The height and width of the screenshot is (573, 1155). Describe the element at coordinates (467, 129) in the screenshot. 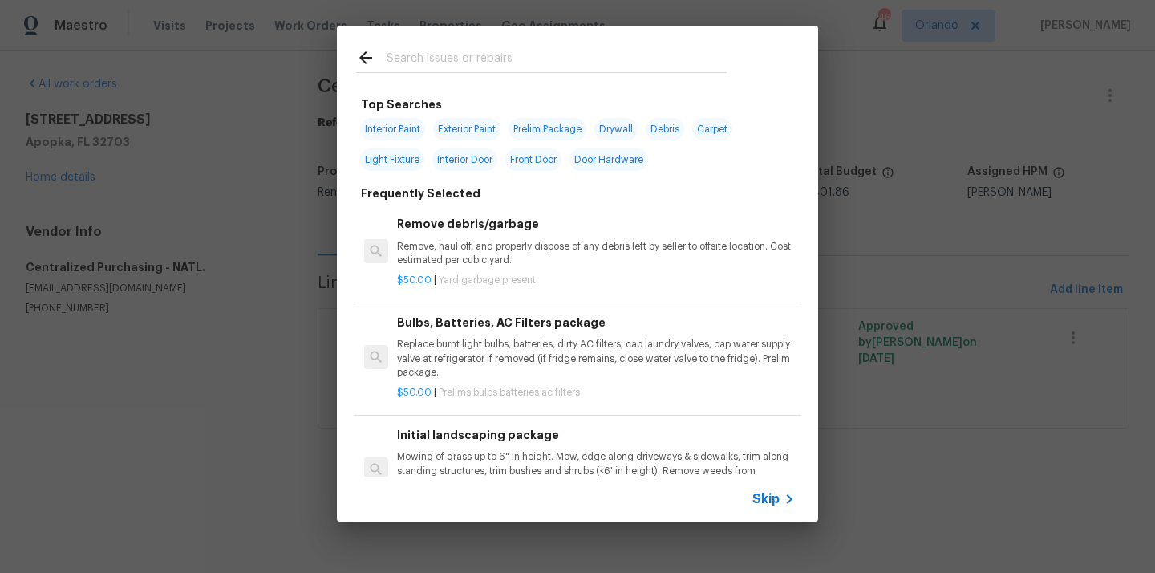

I see `span: Exterior Paint` at that location.